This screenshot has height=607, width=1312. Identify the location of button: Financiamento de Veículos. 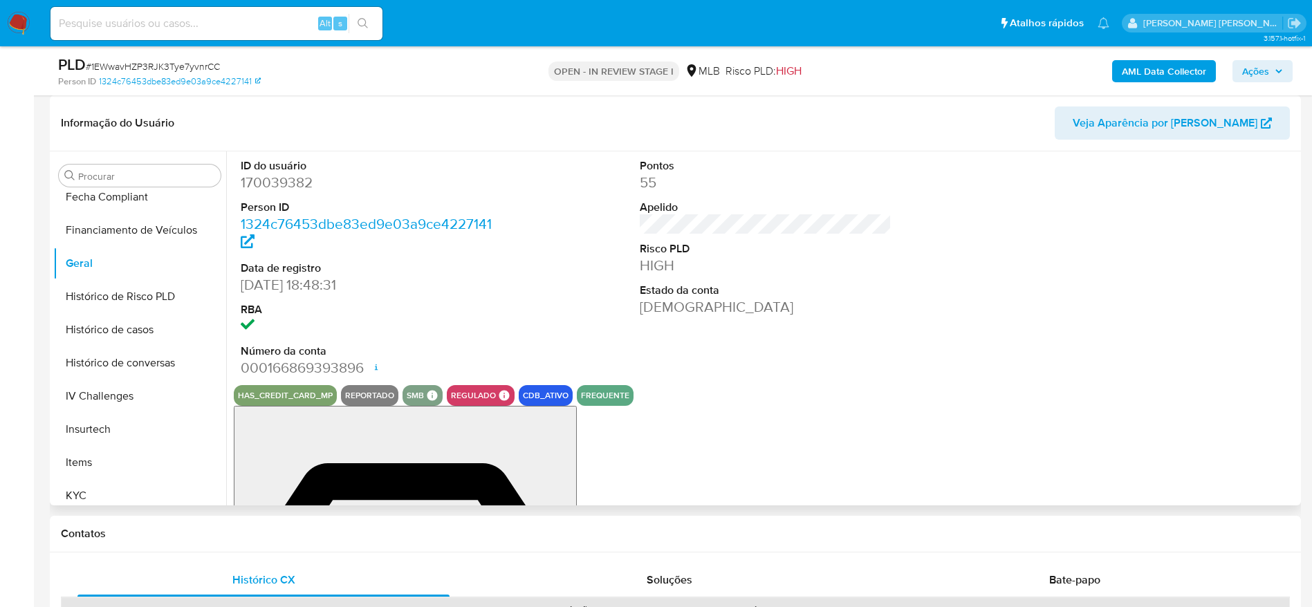
(140, 230).